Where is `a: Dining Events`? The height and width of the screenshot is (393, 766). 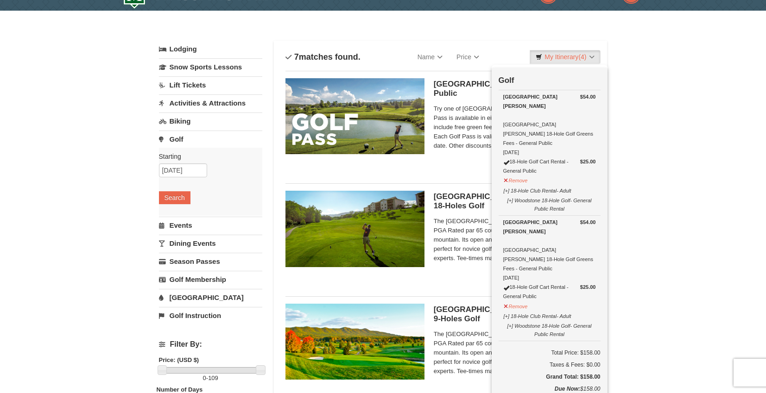 a: Dining Events is located at coordinates (210, 243).